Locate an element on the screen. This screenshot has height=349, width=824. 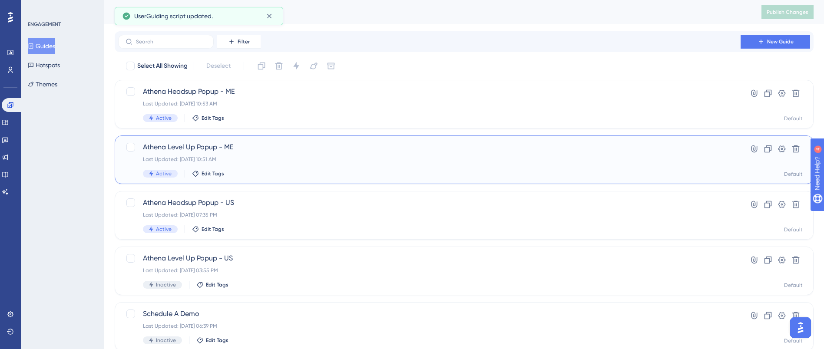
span: Need Help? is located at coordinates (37, 7).